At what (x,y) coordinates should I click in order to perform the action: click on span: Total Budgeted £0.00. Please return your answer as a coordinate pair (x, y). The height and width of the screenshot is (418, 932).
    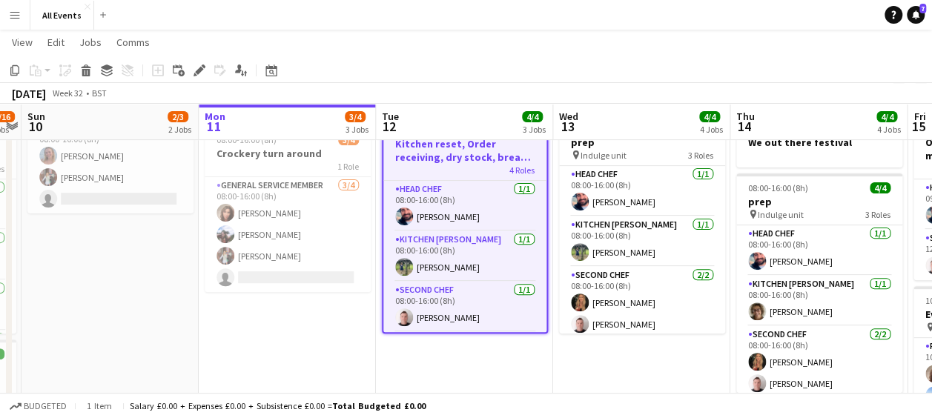
    Looking at the image, I should click on (379, 406).